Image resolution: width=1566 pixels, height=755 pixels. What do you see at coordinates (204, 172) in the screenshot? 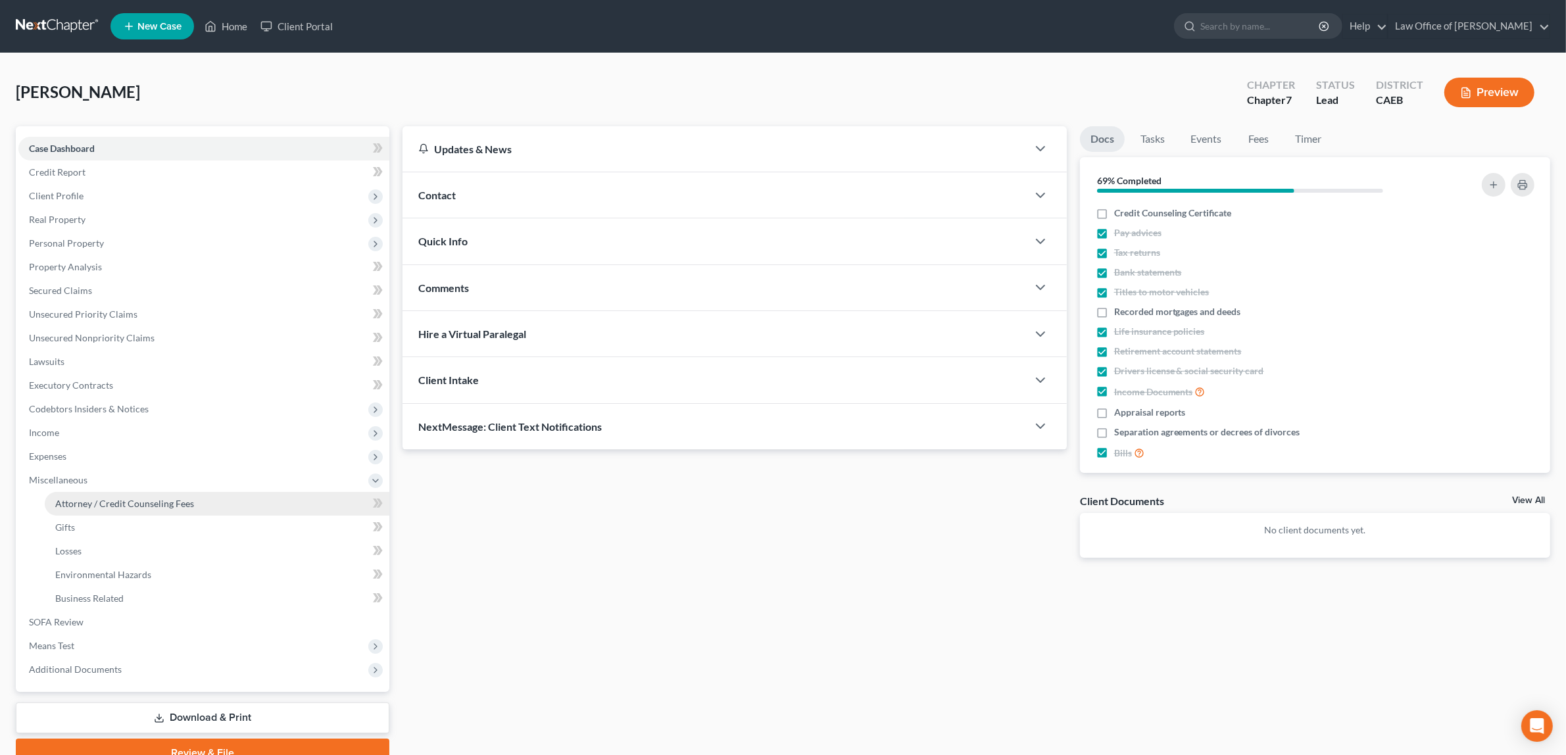
I see `a: Credit Report` at bounding box center [204, 172].